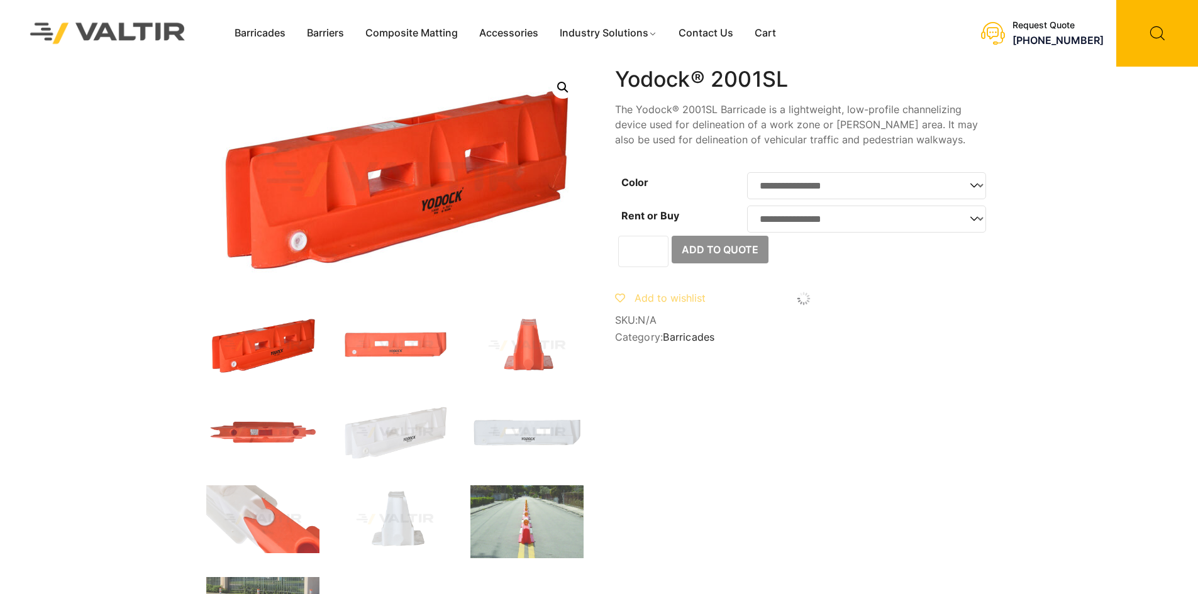 Image resolution: width=1198 pixels, height=594 pixels. Describe the element at coordinates (720, 250) in the screenshot. I see `button: Add to Quote` at that location.